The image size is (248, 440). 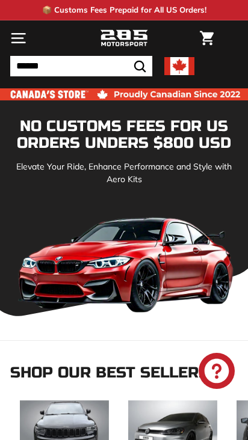 What do you see at coordinates (206, 38) in the screenshot?
I see `a: Cart` at bounding box center [206, 38].